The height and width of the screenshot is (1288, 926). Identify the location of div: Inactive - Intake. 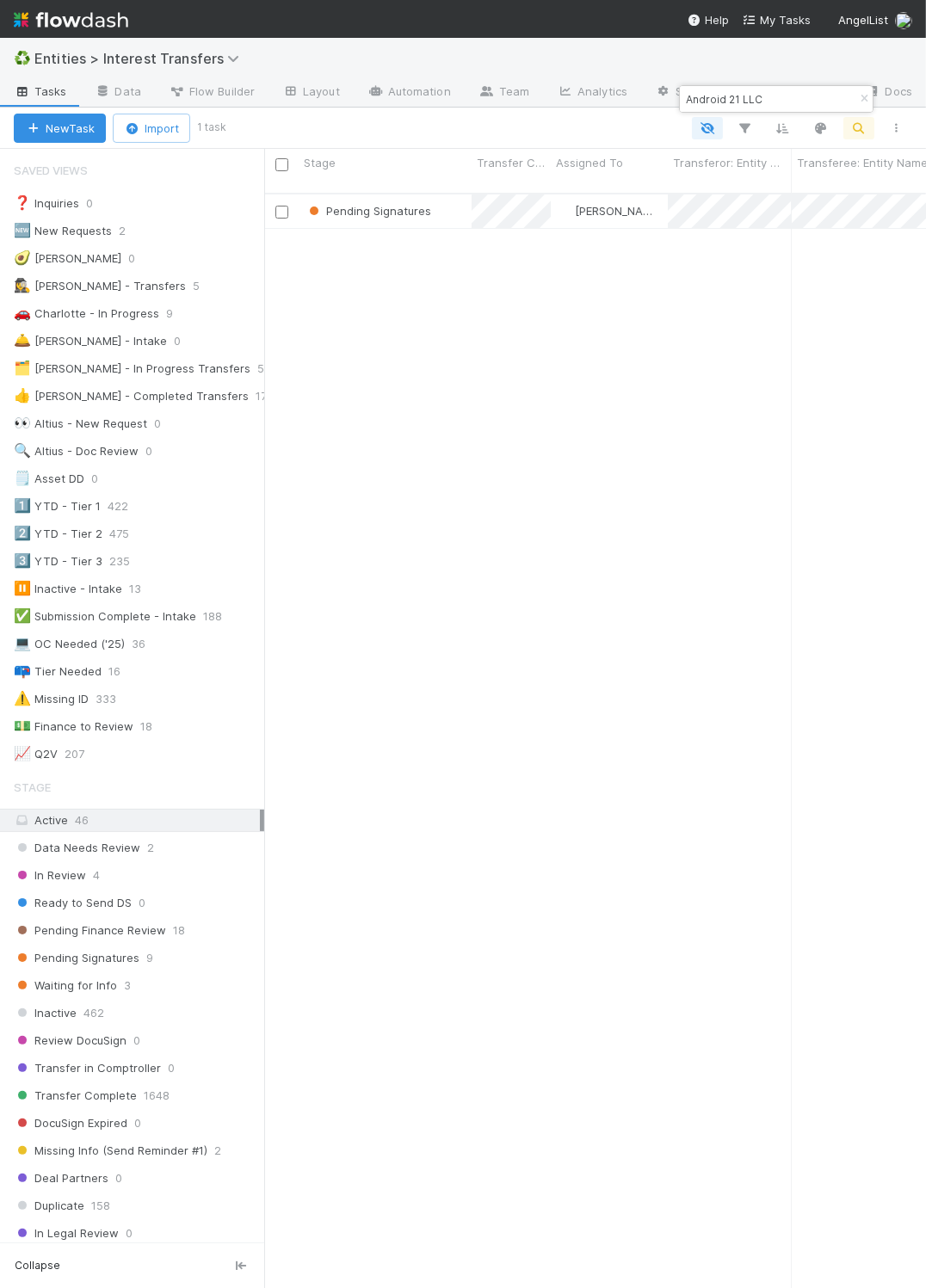
(68, 588).